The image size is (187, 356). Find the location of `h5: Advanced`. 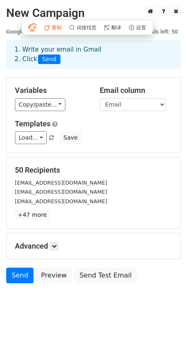

h5: Advanced is located at coordinates (93, 246).